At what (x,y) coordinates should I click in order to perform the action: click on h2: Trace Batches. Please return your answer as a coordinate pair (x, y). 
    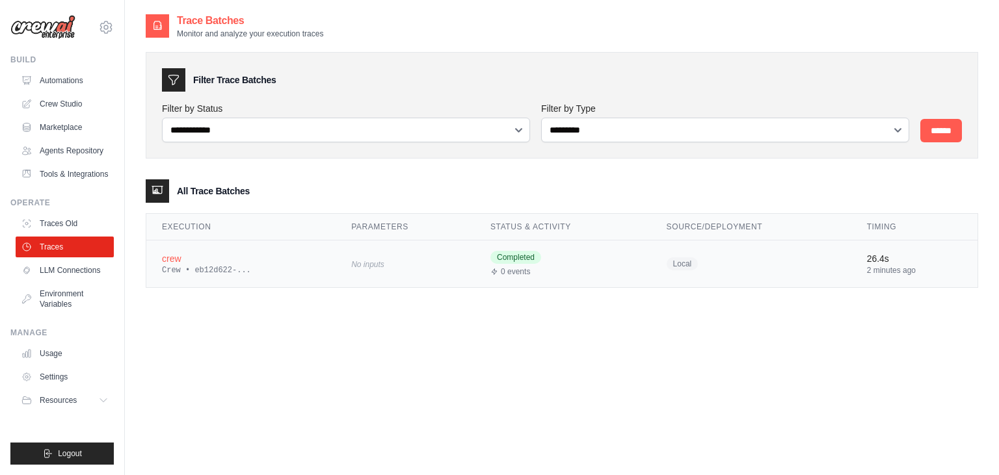
    Looking at the image, I should click on (250, 21).